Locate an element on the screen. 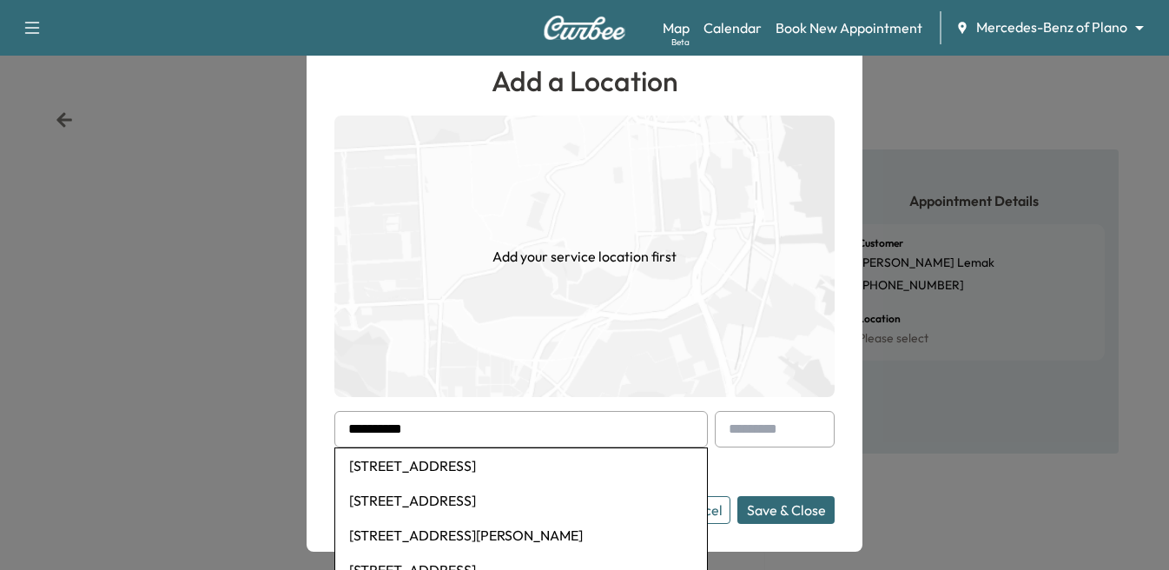  div: Beta is located at coordinates (680, 42).